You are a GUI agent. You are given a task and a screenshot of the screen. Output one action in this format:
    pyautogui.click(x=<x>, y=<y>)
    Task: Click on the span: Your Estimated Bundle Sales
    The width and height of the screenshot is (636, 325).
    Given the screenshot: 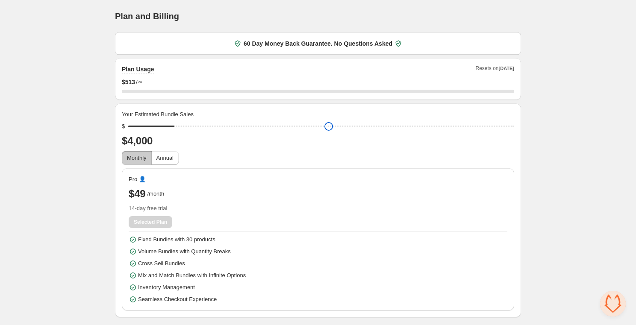 What is the action you would take?
    pyautogui.click(x=158, y=114)
    